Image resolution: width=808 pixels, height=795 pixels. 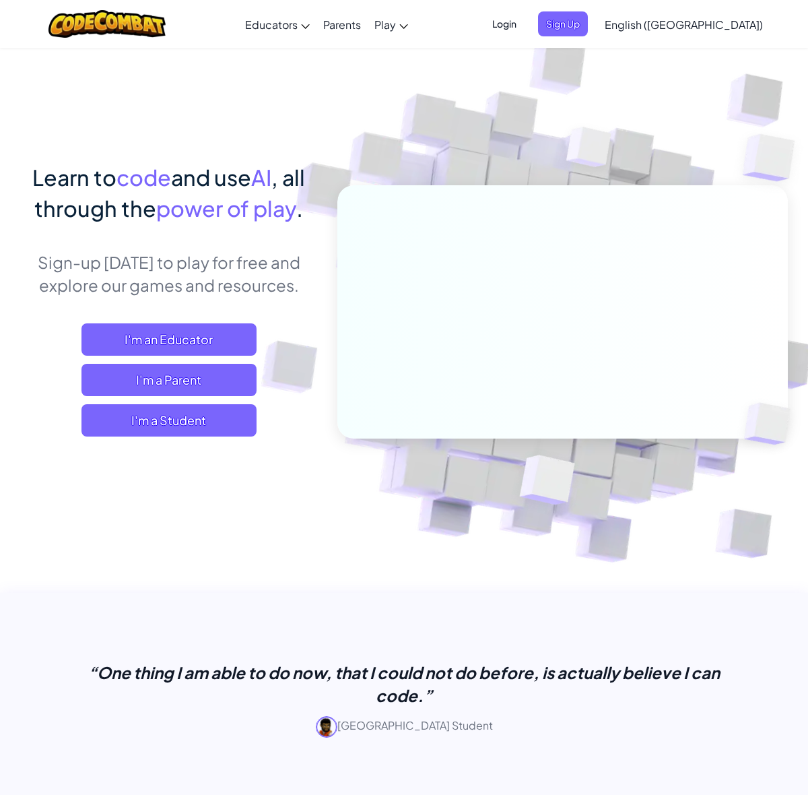 What do you see at coordinates (271, 24) in the screenshot?
I see `span: Educators` at bounding box center [271, 24].